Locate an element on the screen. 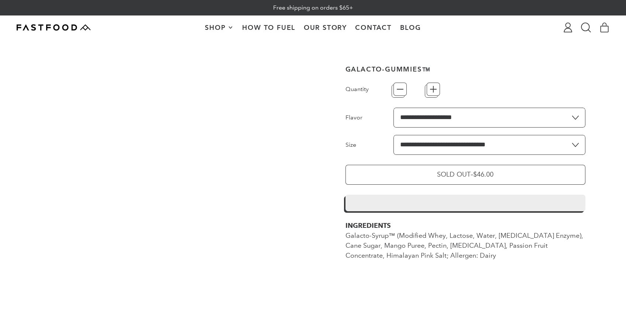 The width and height of the screenshot is (626, 320). label: Quantity is located at coordinates (370, 89).